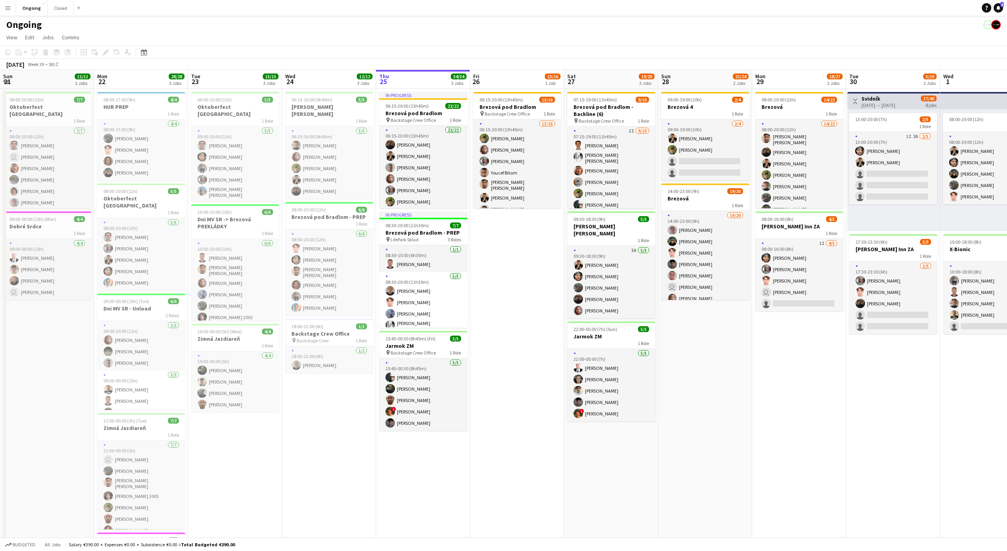  What do you see at coordinates (995, 25) in the screenshot?
I see `app-user-avatar: Crew Manager` at bounding box center [995, 25].